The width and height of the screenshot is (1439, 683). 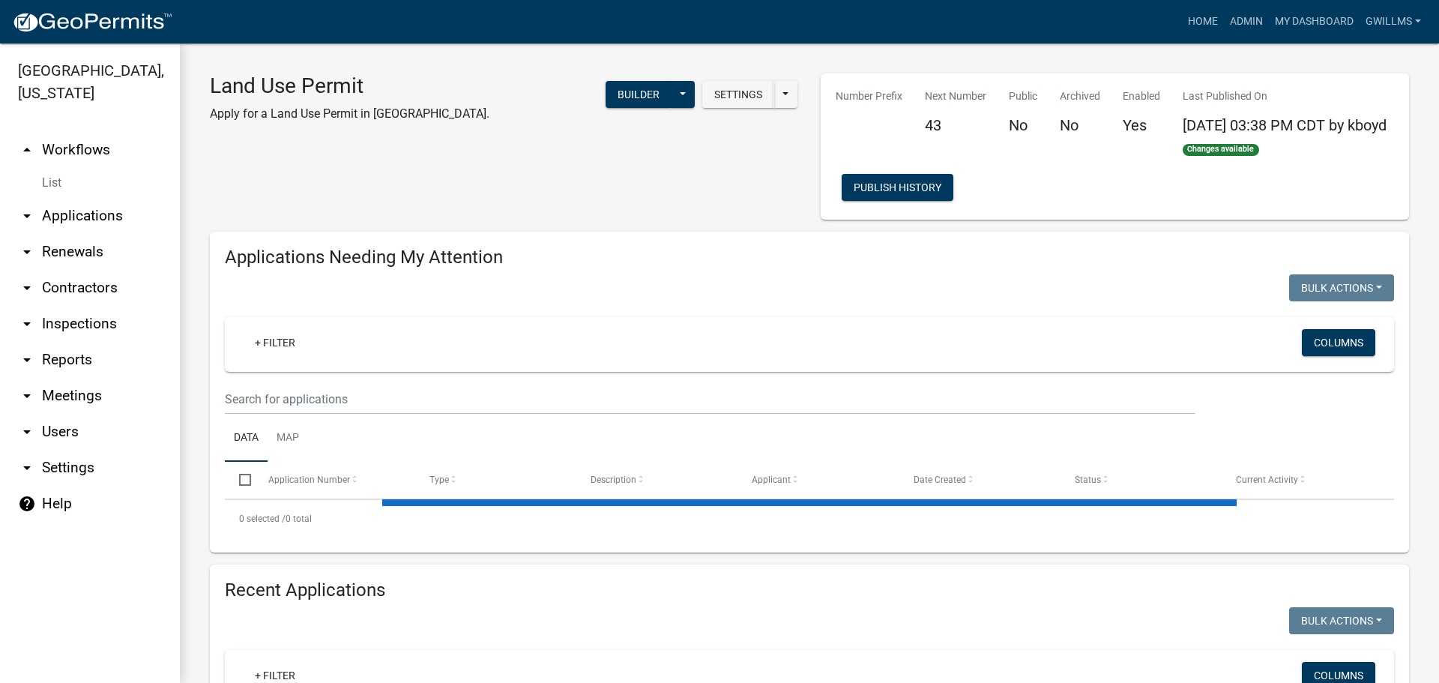 What do you see at coordinates (349, 86) in the screenshot?
I see `h3: Land Use Permit` at bounding box center [349, 86].